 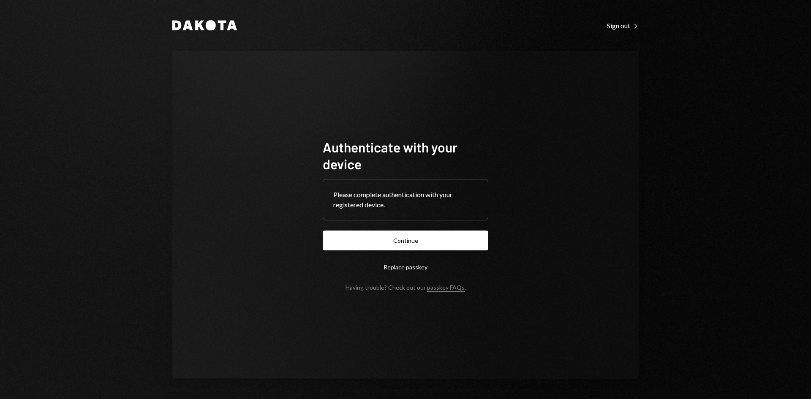 What do you see at coordinates (445, 287) in the screenshot?
I see `a: passkey FAQs` at bounding box center [445, 287].